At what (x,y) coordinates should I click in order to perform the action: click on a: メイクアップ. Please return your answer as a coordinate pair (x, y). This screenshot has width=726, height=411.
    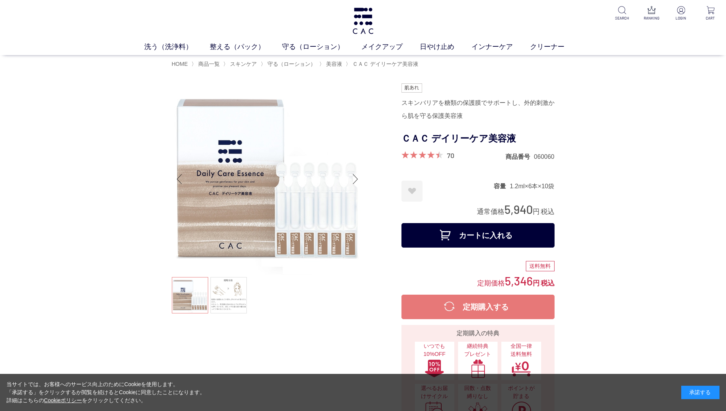
    Looking at the image, I should click on (390, 47).